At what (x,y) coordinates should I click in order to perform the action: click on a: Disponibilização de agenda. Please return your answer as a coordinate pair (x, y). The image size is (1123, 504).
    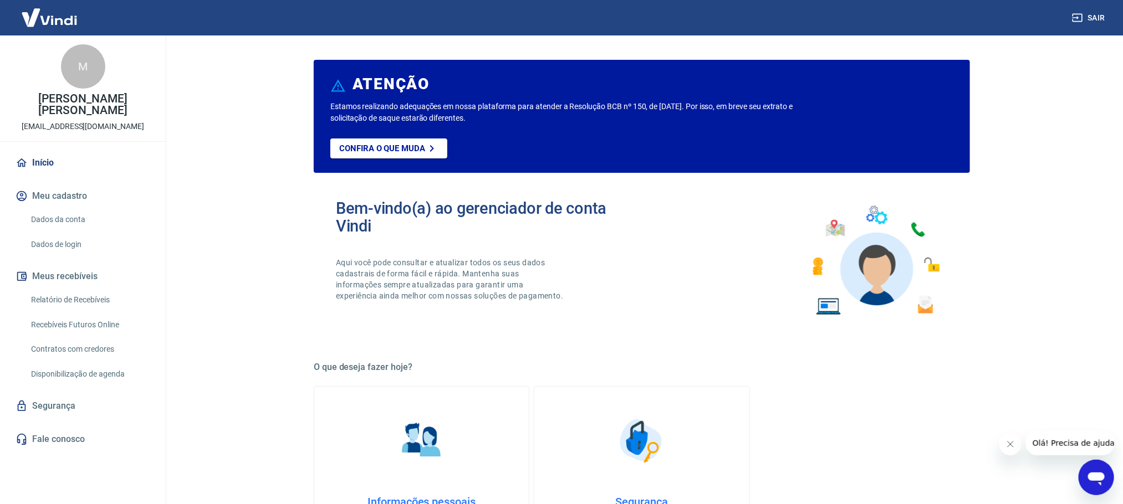
    Looking at the image, I should click on (89, 374).